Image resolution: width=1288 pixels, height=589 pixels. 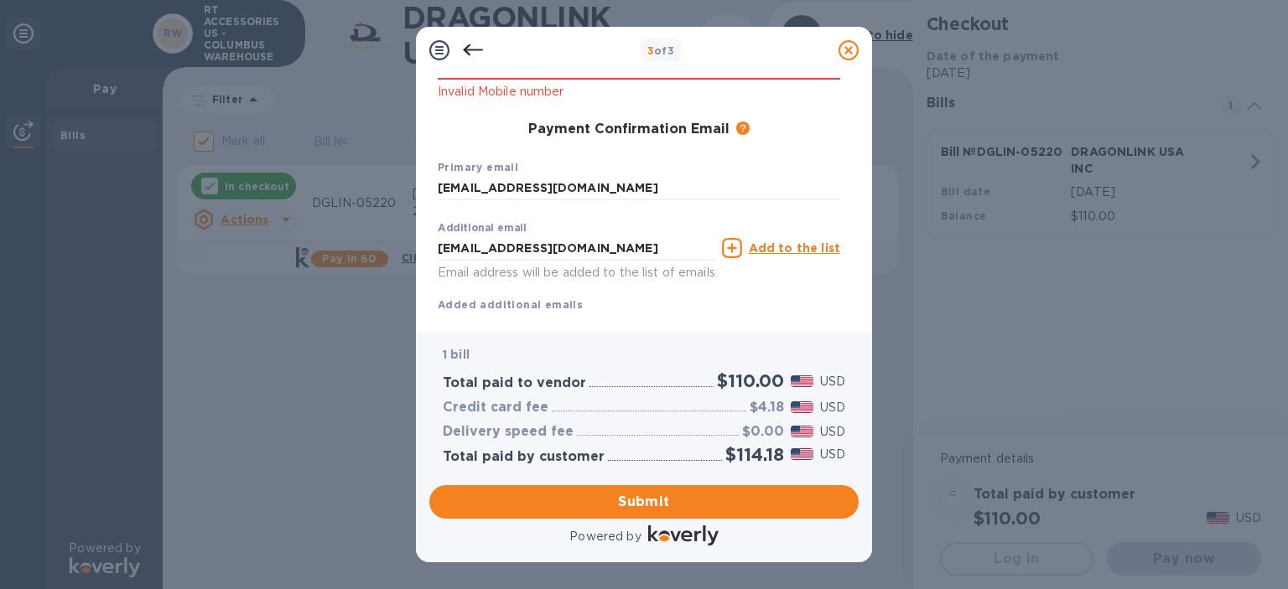 I want to click on p: Invalid Mobile number, so click(x=639, y=91).